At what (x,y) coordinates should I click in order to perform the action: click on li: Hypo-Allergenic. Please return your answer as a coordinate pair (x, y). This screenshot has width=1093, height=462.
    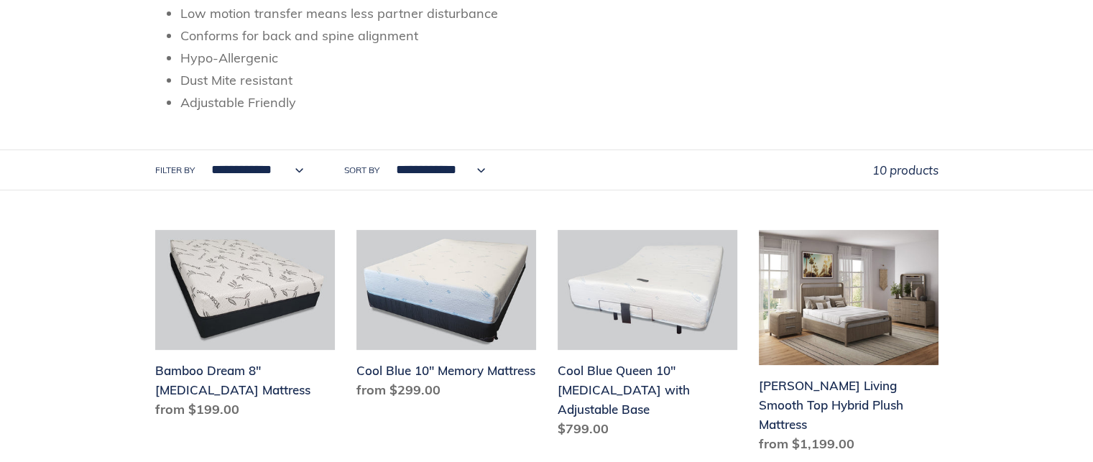
    Looking at the image, I should click on (559, 58).